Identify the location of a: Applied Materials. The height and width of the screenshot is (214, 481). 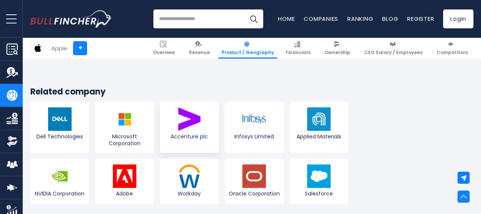
(319, 127).